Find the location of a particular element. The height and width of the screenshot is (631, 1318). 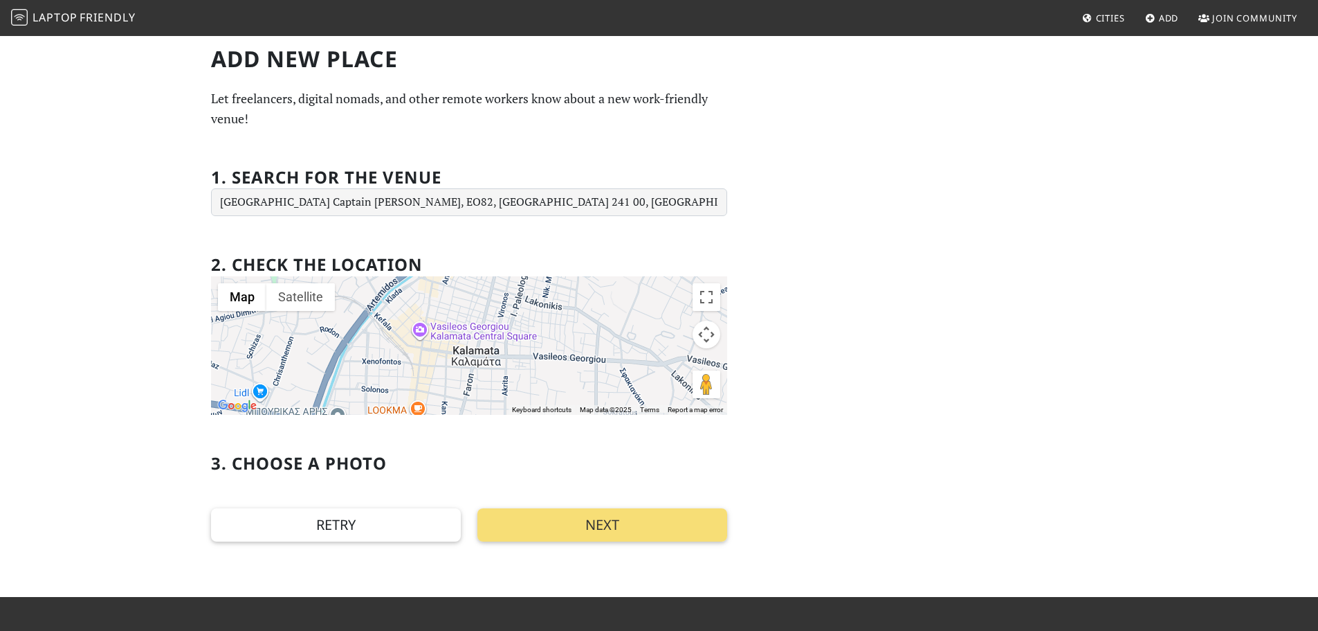

span: Join Community is located at coordinates (1255, 18).